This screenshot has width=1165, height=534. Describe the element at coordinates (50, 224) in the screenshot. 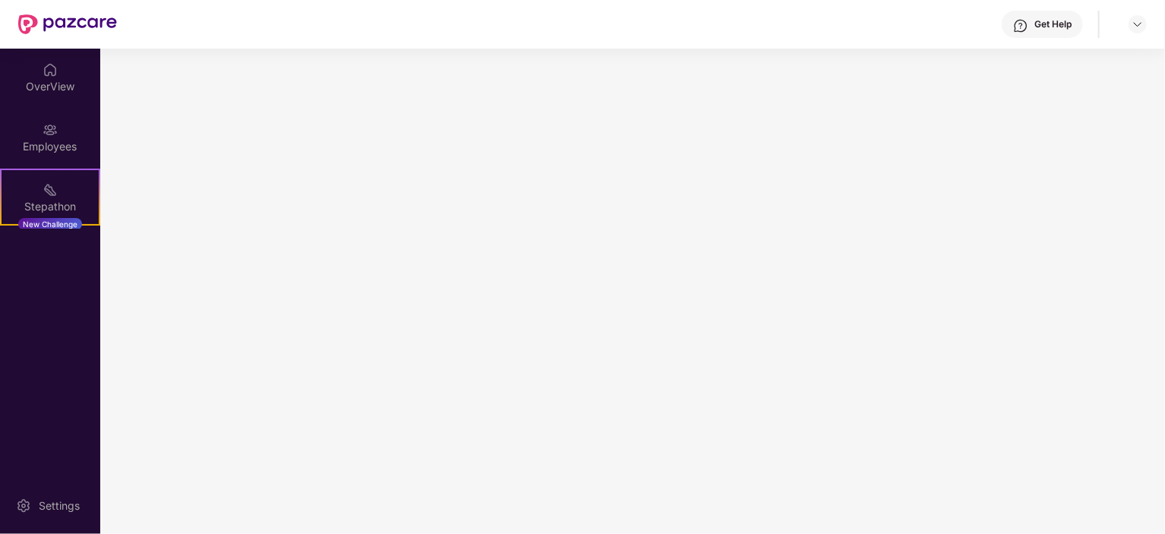

I see `div: New Challenge` at that location.